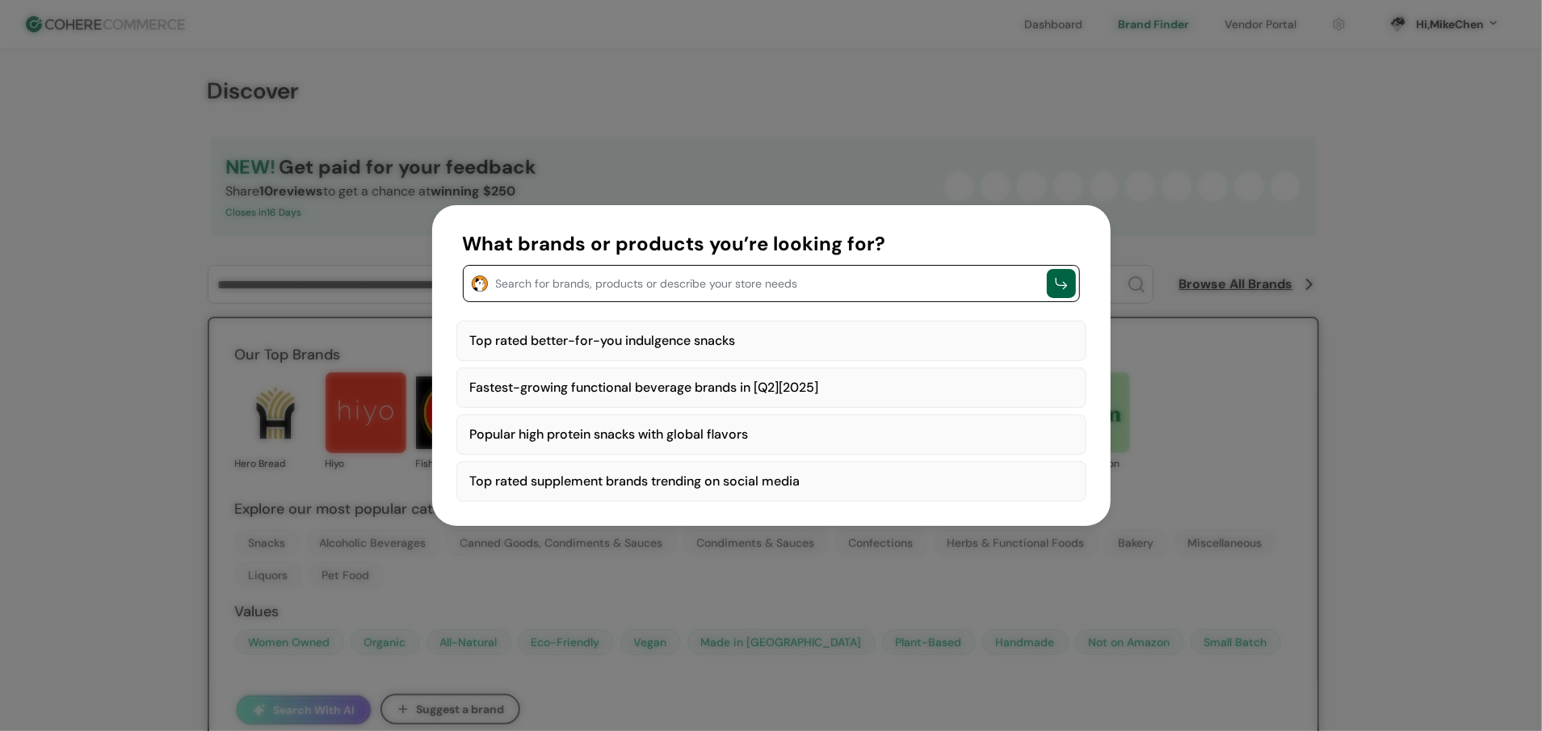 The width and height of the screenshot is (1542, 731). I want to click on div: Popular high protein snacks with global flavors, so click(771, 435).